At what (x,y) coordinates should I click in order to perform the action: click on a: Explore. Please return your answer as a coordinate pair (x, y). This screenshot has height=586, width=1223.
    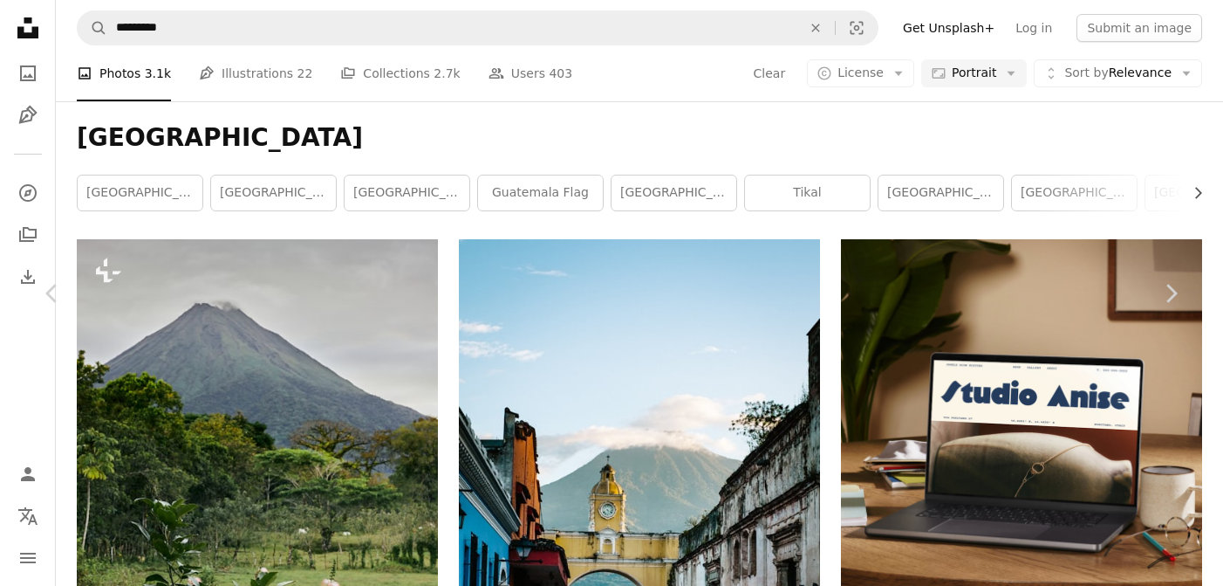
    Looking at the image, I should click on (28, 193).